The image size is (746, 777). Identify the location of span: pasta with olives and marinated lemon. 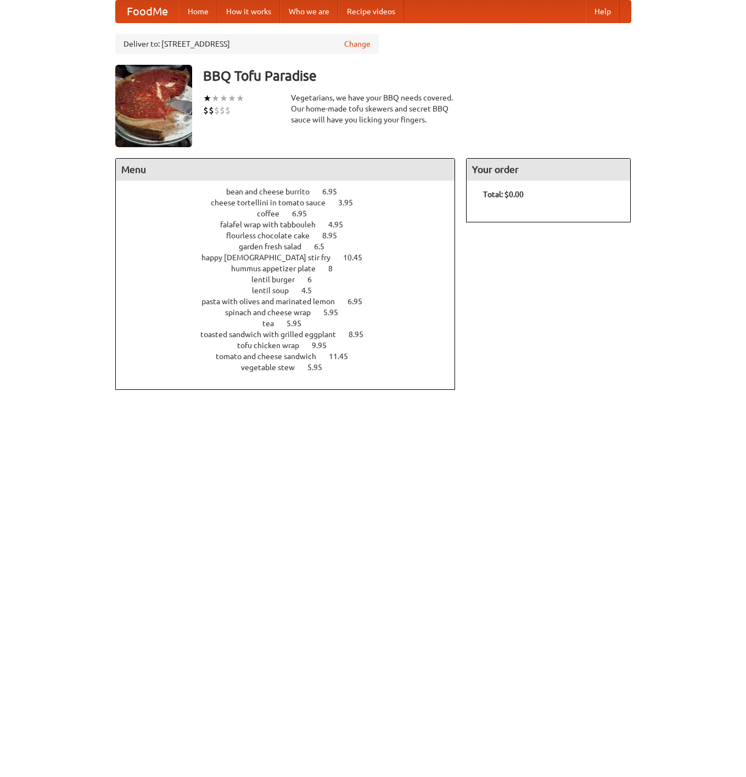
(273, 301).